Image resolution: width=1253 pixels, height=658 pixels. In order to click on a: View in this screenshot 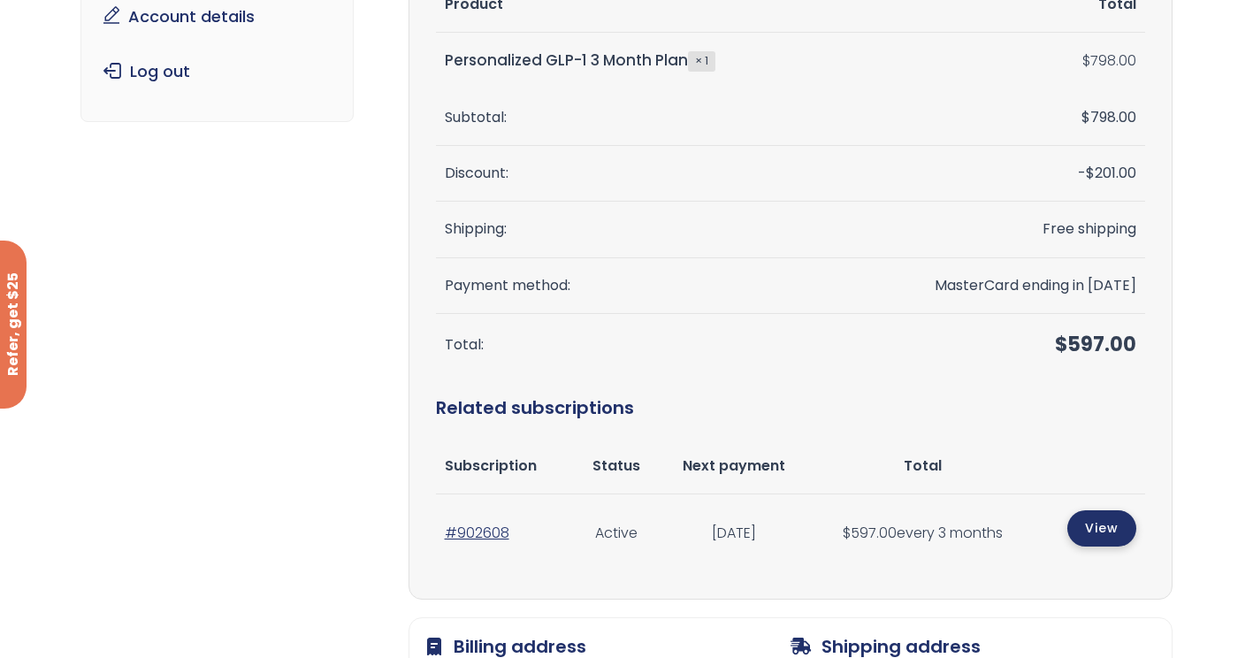, I will do `click(1102, 528)`.